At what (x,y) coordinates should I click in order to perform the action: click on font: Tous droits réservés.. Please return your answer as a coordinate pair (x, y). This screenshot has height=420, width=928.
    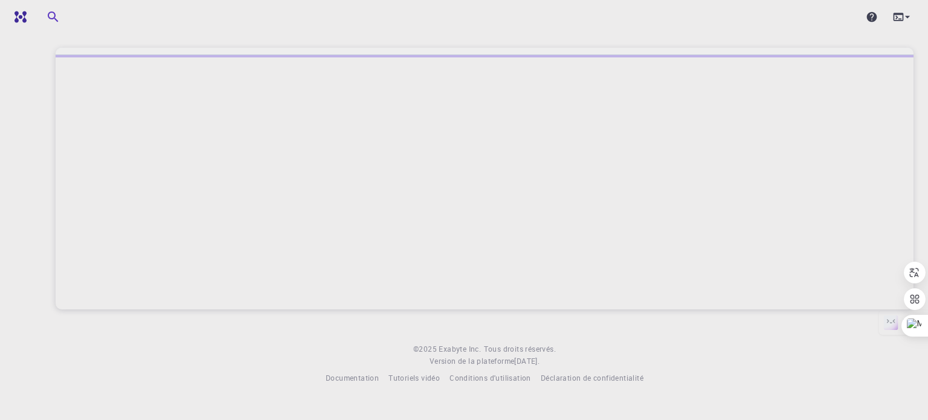
    Looking at the image, I should click on (520, 349).